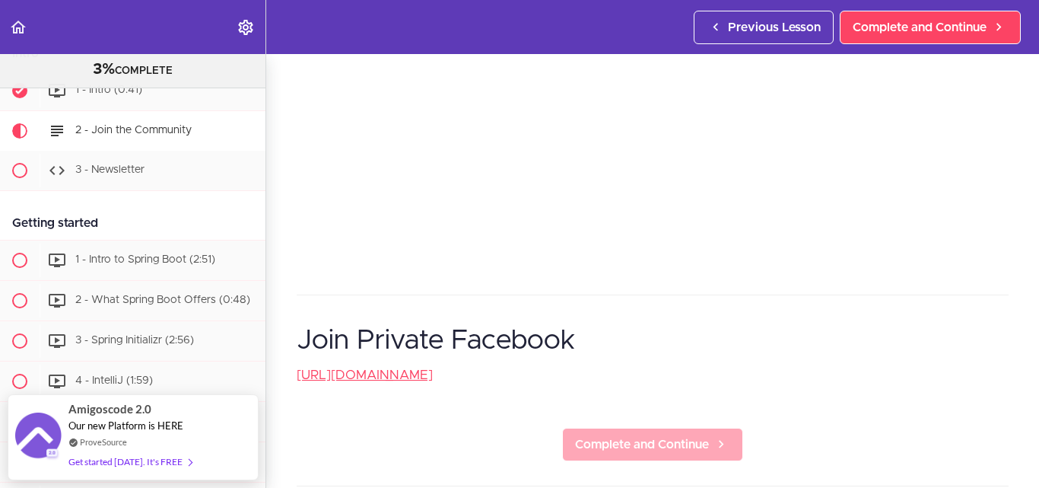 This screenshot has height=488, width=1039. Describe the element at coordinates (246, 27) in the screenshot. I see `svg: Settings Menu` at that location.